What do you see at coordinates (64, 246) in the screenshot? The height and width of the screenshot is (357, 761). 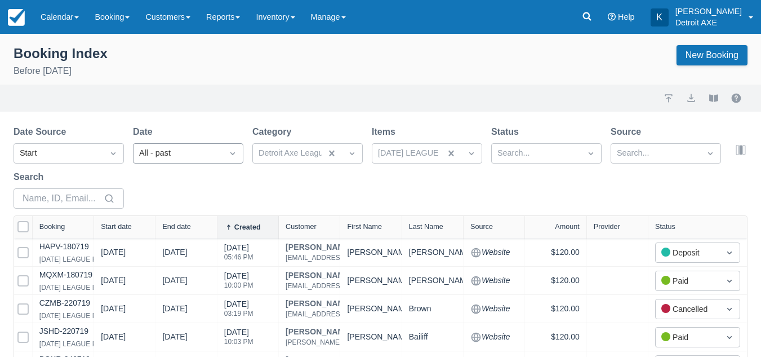 I see `a: HAPV-180719` at bounding box center [64, 246].